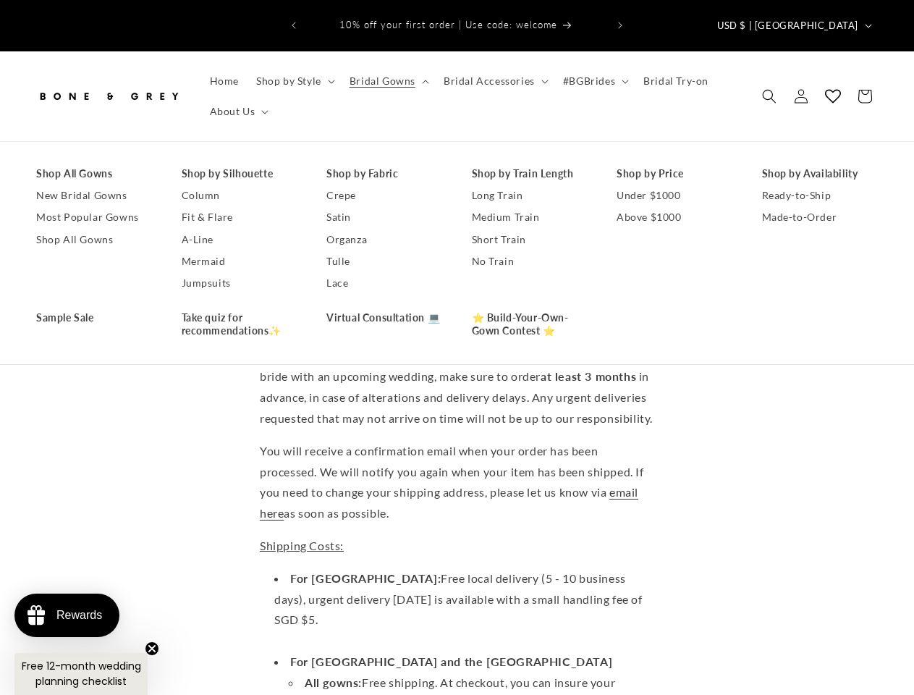 The image size is (914, 695). Describe the element at coordinates (384, 261) in the screenshot. I see `a: Tulle` at that location.